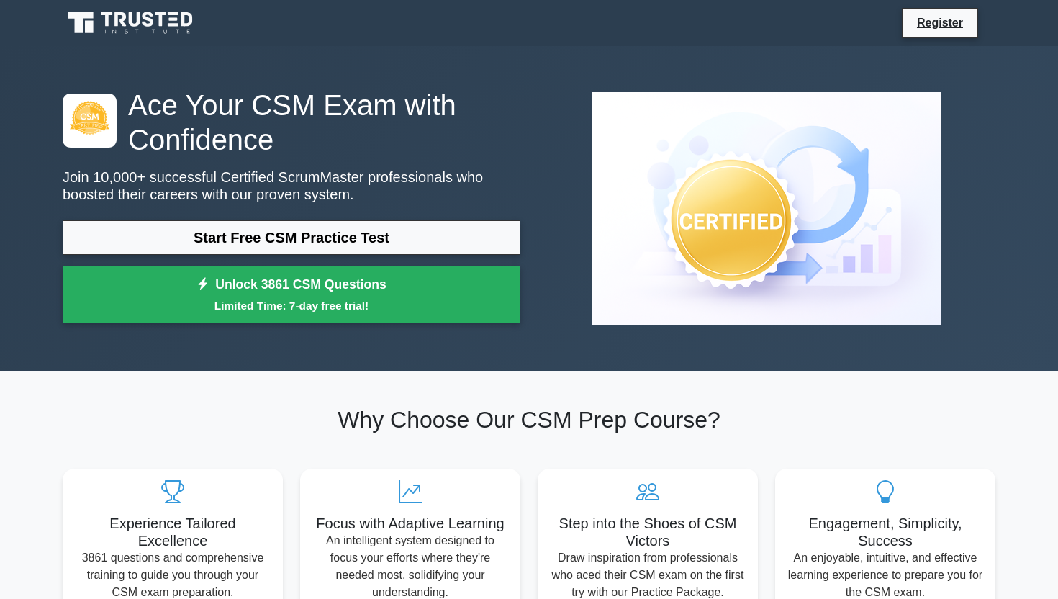 The height and width of the screenshot is (599, 1058). Describe the element at coordinates (529, 420) in the screenshot. I see `h2: Why Choose Our CSM Prep Course?` at that location.